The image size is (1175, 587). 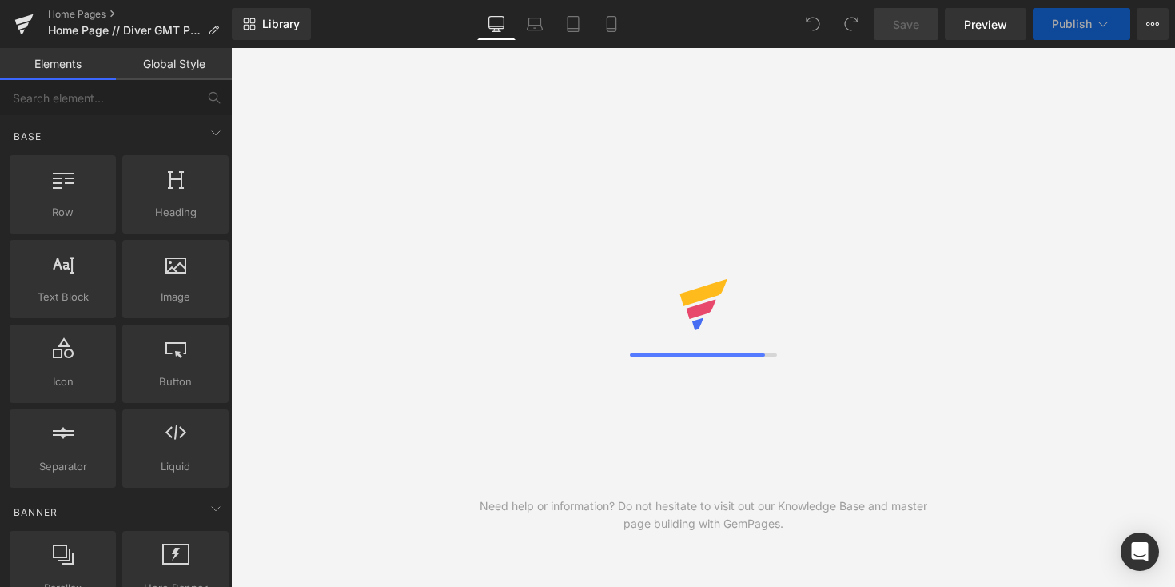 What do you see at coordinates (1072, 24) in the screenshot?
I see `span: Publish` at bounding box center [1072, 24].